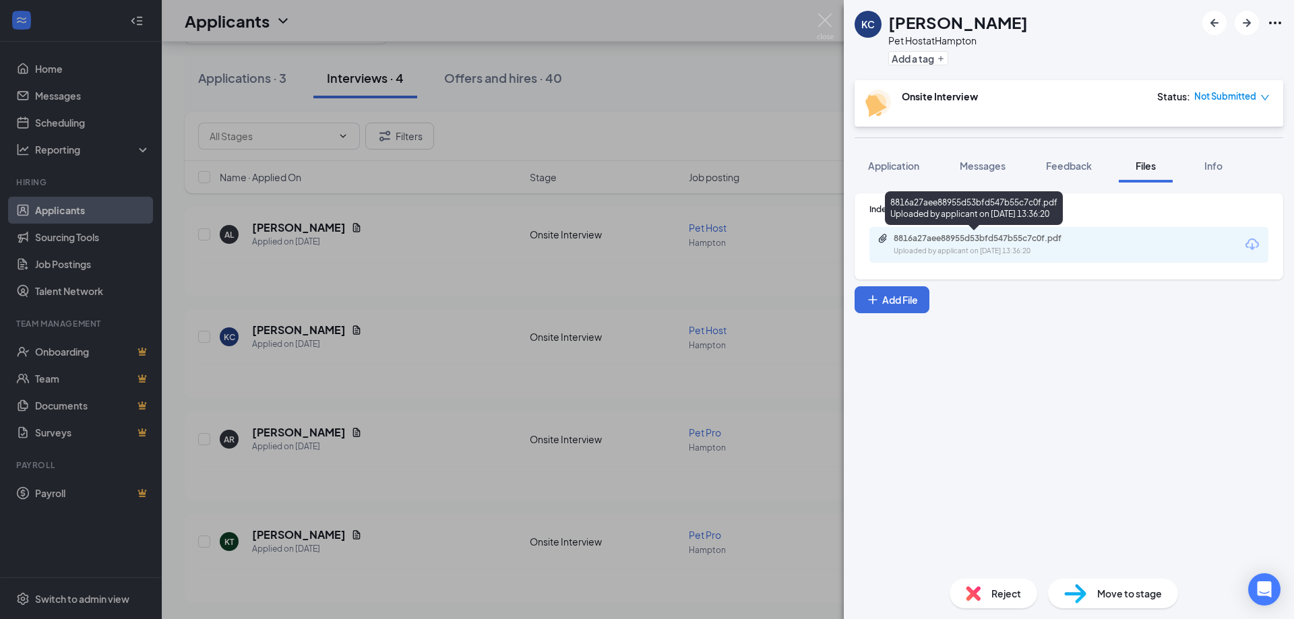 This screenshot has height=619, width=1294. Describe the element at coordinates (1214, 23) in the screenshot. I see `button: ArrowLeftNew` at that location.